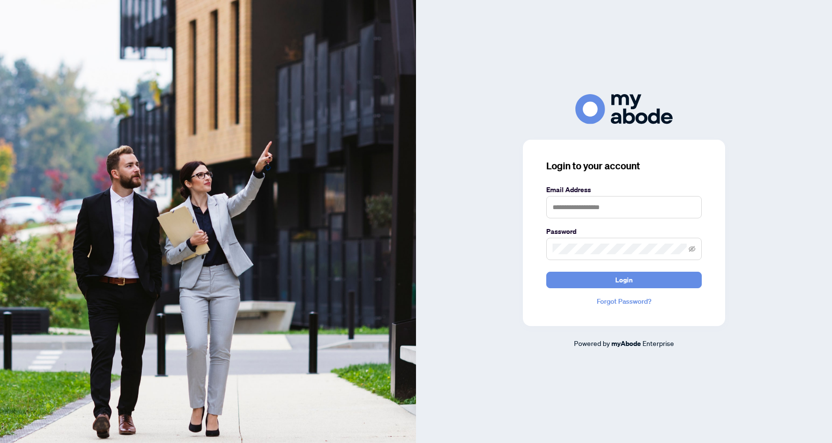 This screenshot has width=832, height=443. I want to click on h3: Login to your account, so click(624, 166).